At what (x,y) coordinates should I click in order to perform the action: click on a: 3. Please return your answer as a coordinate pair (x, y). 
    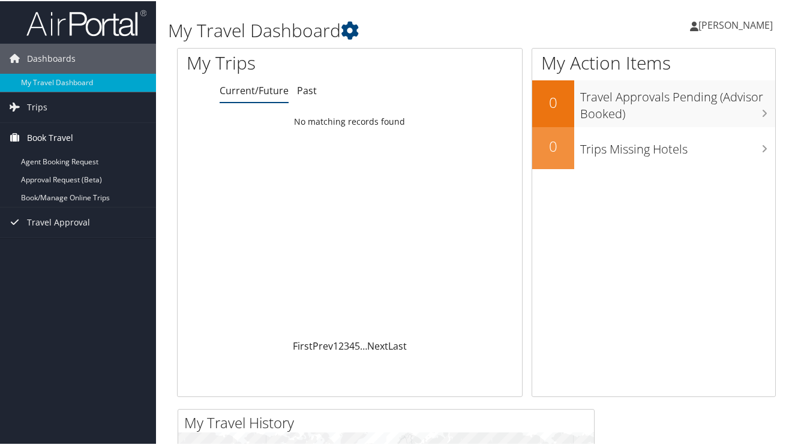
    Looking at the image, I should click on (346, 345).